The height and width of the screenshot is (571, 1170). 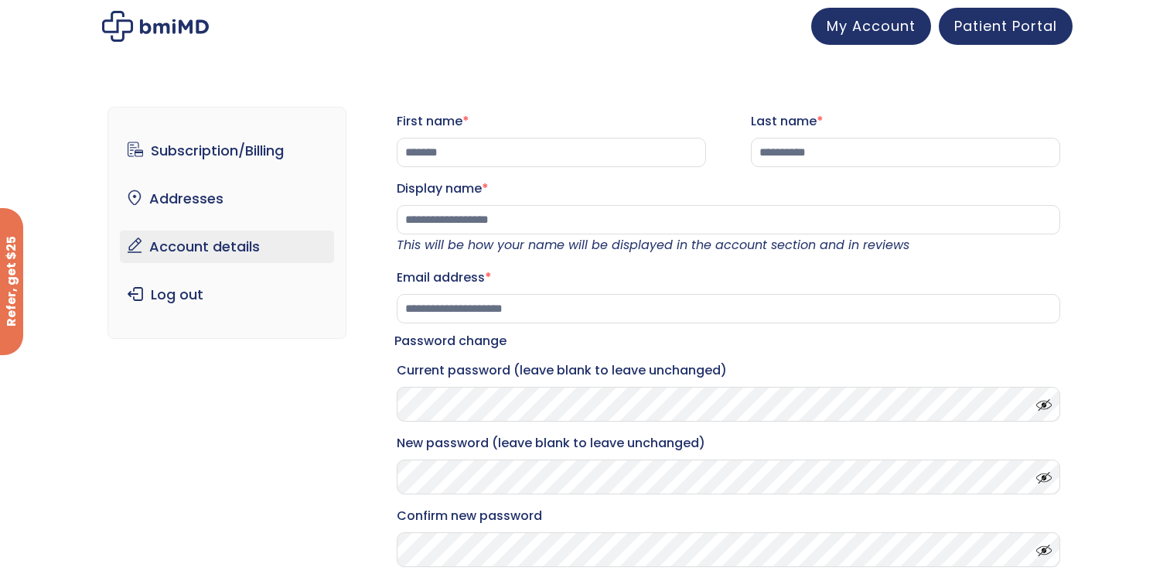 What do you see at coordinates (652, 244) in the screenshot?
I see `em: This will be how your name will be displayed in the account section and in reviews` at bounding box center [652, 244].